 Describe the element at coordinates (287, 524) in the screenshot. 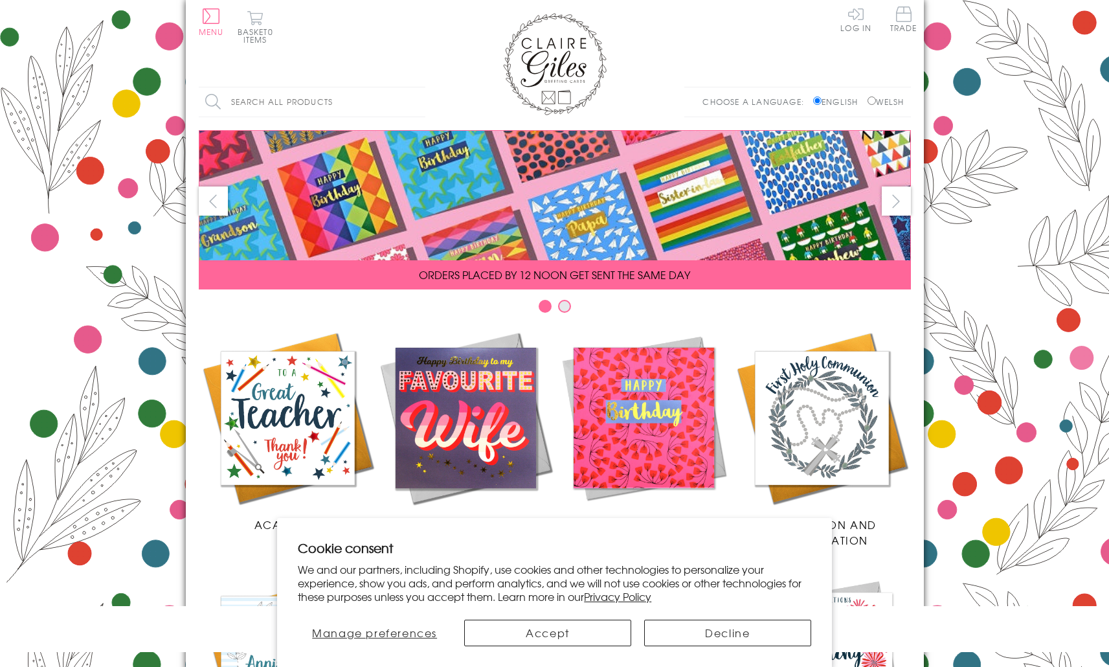

I see `span: Academic` at that location.